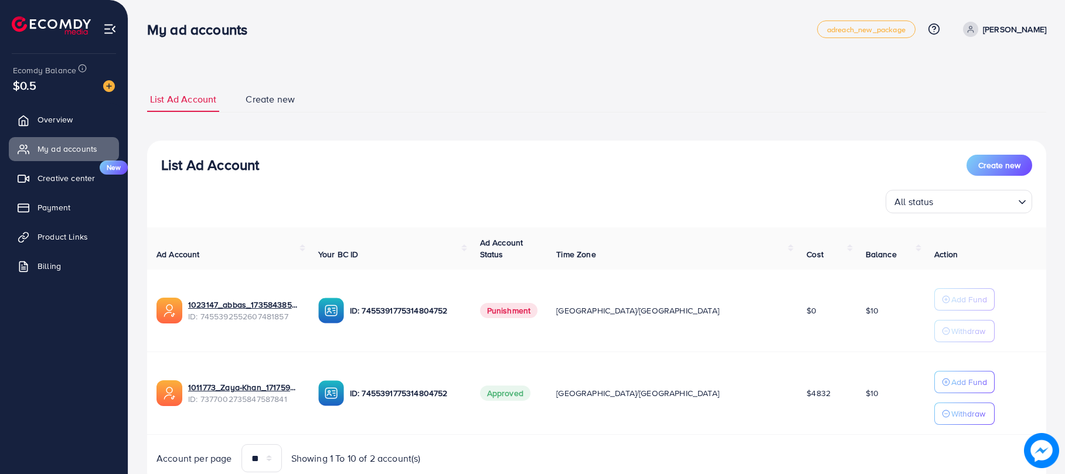  What do you see at coordinates (64, 237) in the screenshot?
I see `a: Product Links` at bounding box center [64, 237].